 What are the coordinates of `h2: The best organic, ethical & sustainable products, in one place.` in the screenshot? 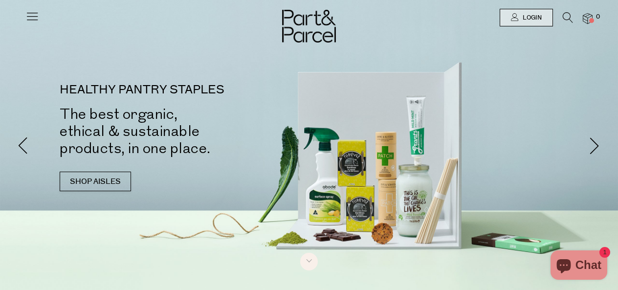 It's located at (192, 131).